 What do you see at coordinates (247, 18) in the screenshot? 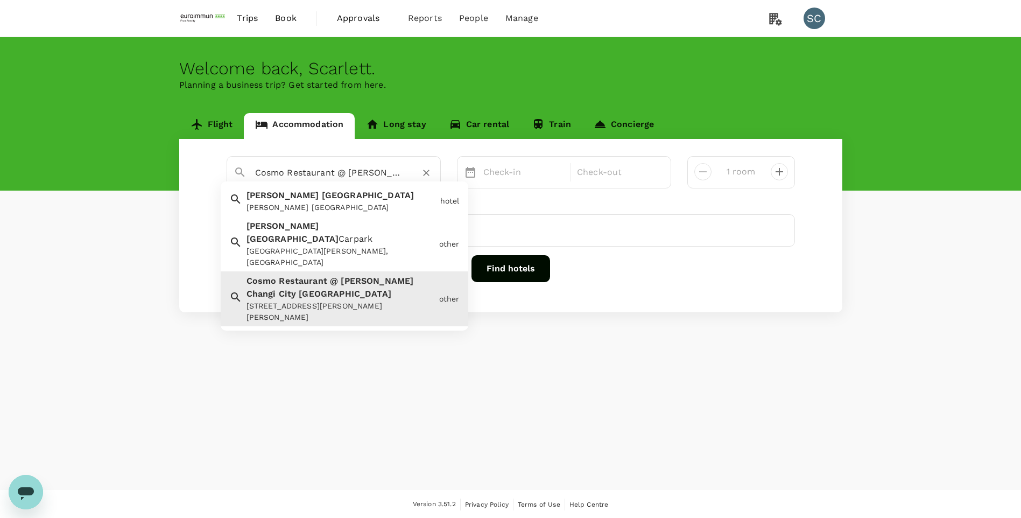
I see `span: Trips` at bounding box center [247, 18].